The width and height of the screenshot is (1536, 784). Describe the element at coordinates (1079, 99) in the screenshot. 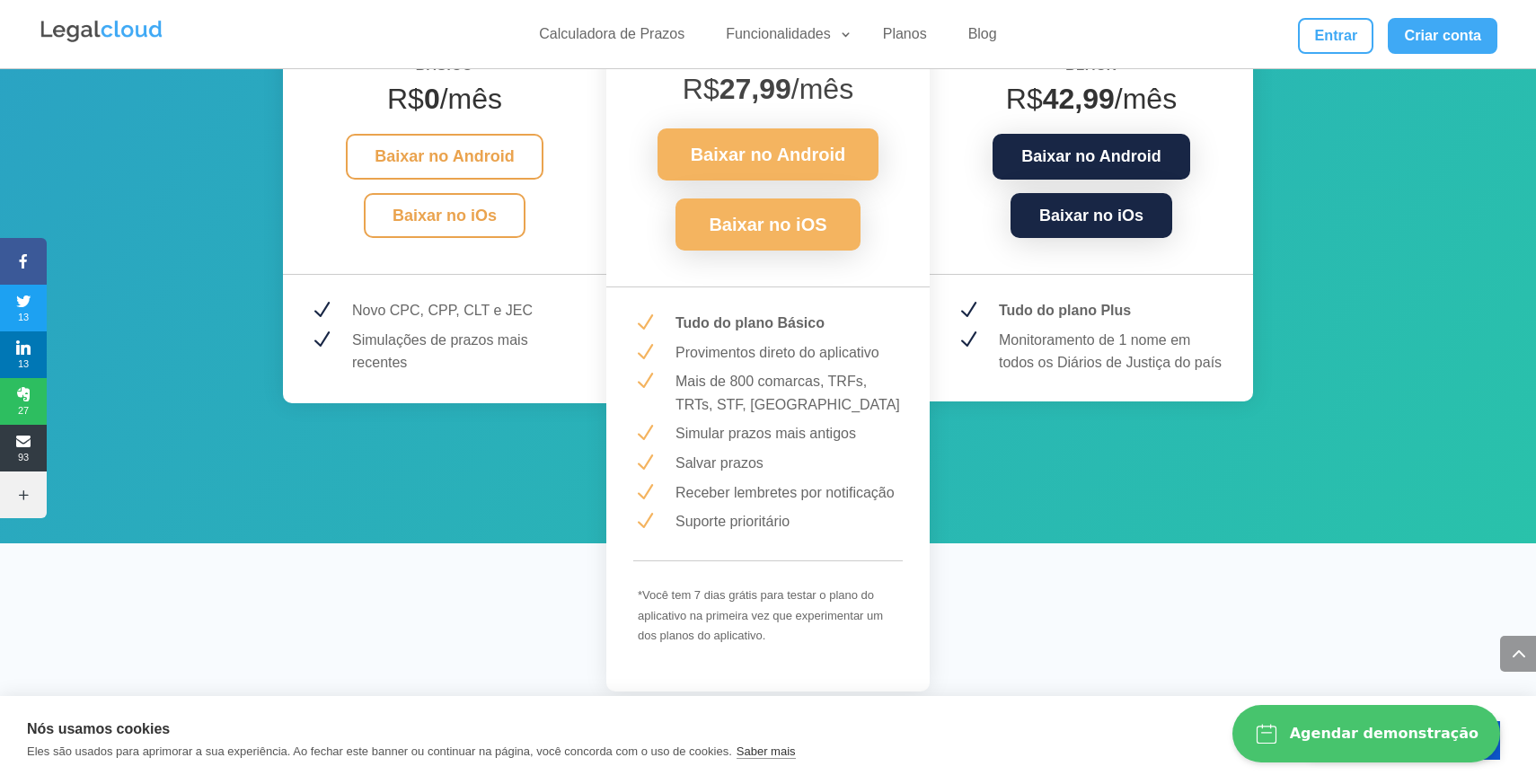

I see `strong: 42,99` at that location.